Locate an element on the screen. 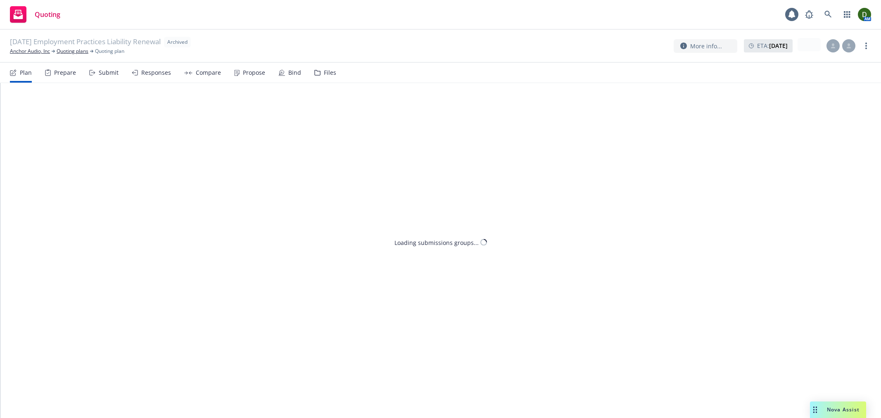 This screenshot has height=418, width=881. a: Anchor Audio, Inc is located at coordinates (30, 51).